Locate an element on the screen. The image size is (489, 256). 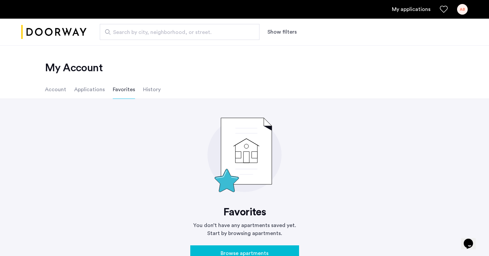
input: Apartment Search is located at coordinates (180, 32).